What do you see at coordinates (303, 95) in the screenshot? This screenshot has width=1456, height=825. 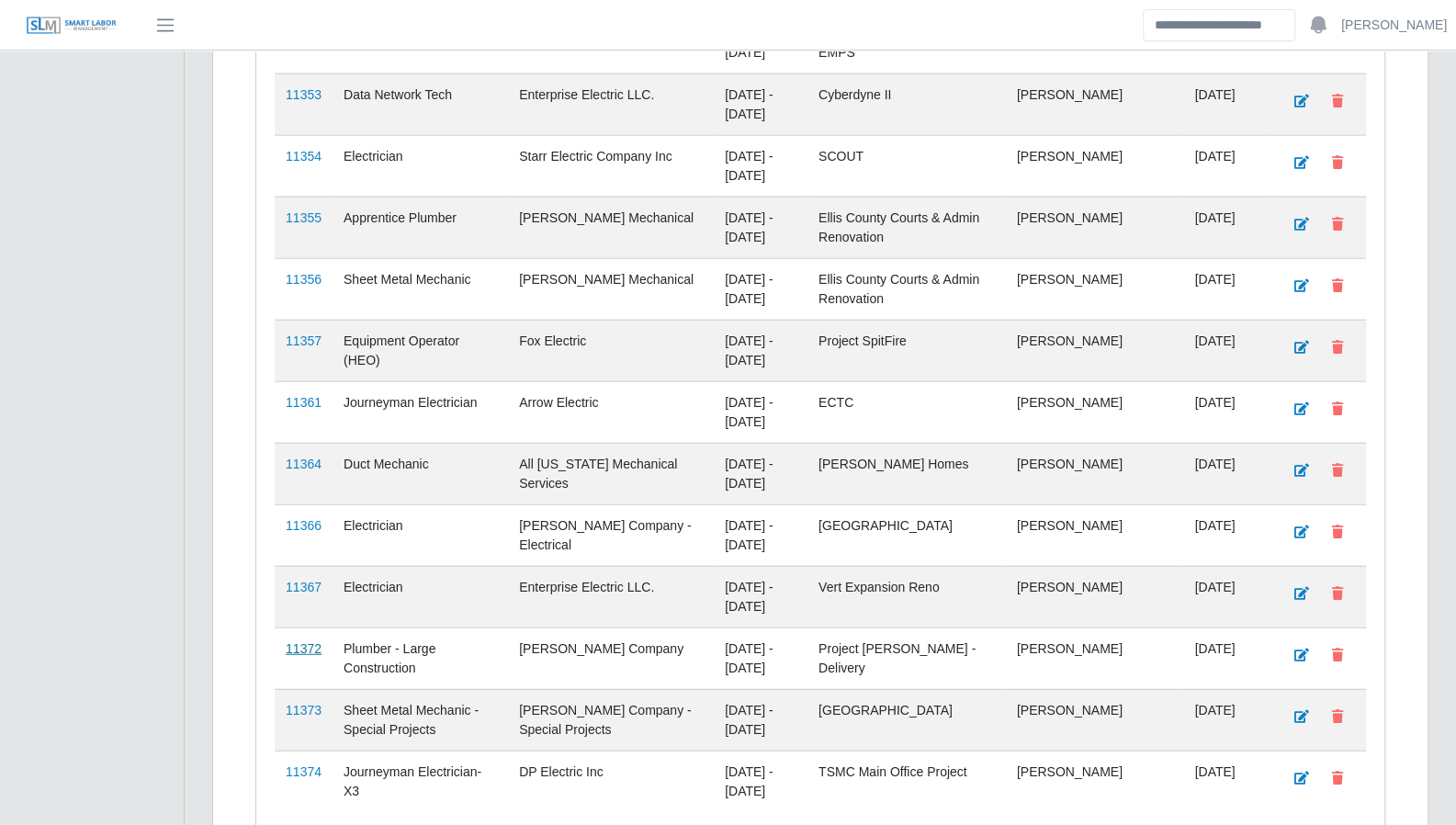 I see `a: 11353` at bounding box center [303, 95].